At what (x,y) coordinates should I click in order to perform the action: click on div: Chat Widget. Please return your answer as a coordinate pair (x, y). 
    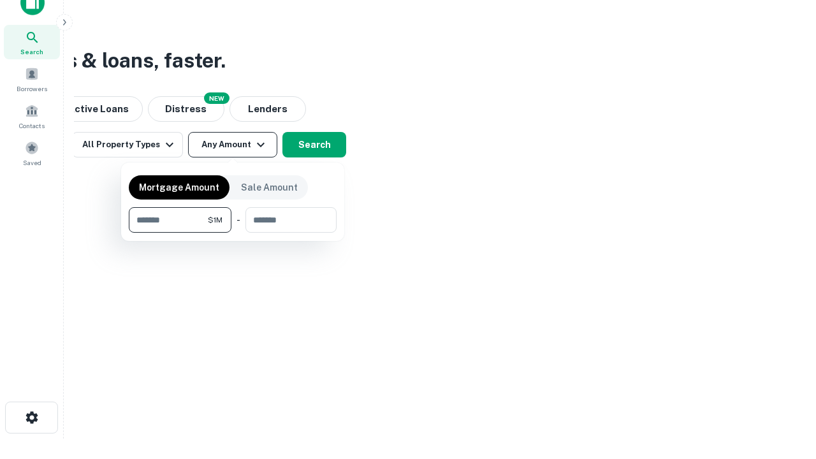
    Looking at the image, I should click on (784, 387).